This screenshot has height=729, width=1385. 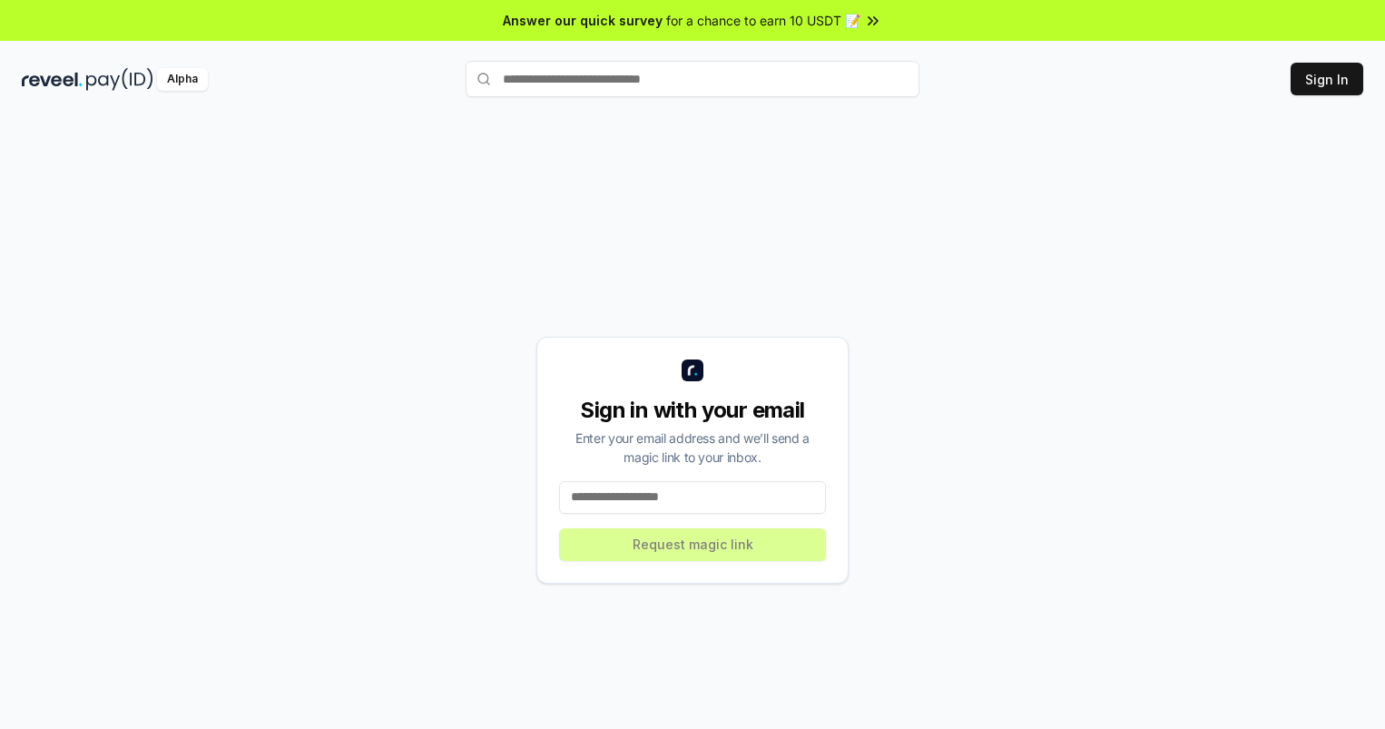 What do you see at coordinates (120, 79) in the screenshot?
I see `img: pay_id` at bounding box center [120, 79].